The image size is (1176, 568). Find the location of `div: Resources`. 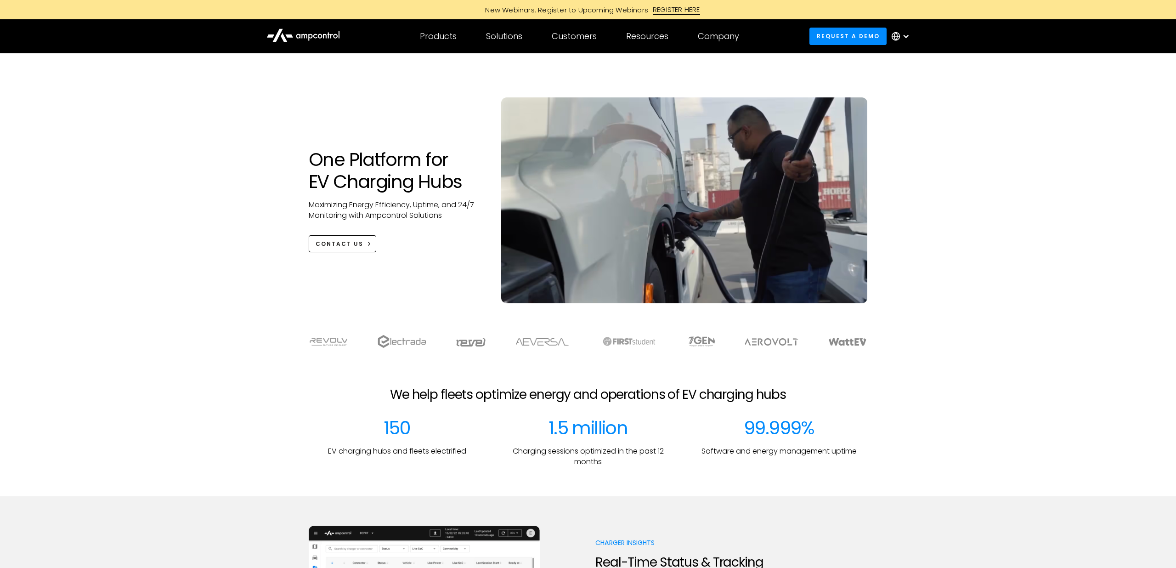

div: Resources is located at coordinates (647, 36).